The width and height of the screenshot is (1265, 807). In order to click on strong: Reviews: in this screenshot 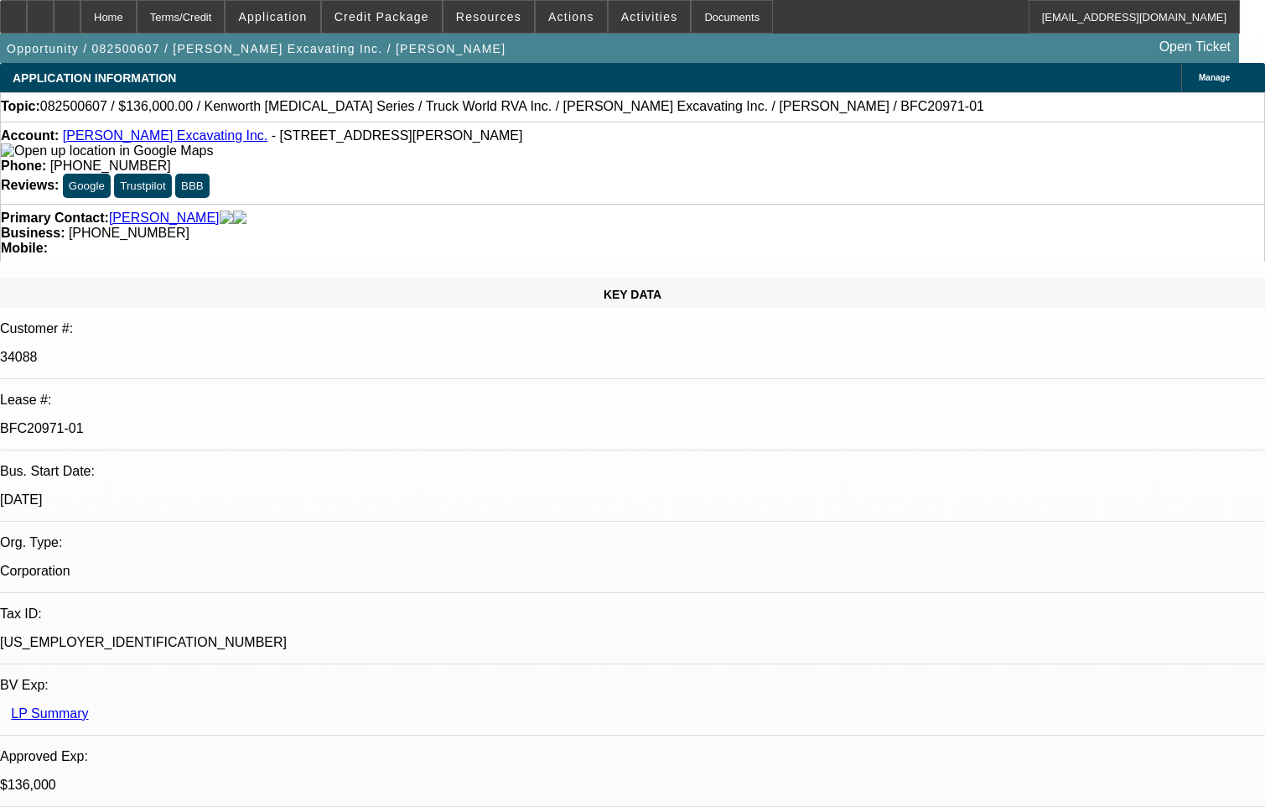, I will do `click(29, 184)`.